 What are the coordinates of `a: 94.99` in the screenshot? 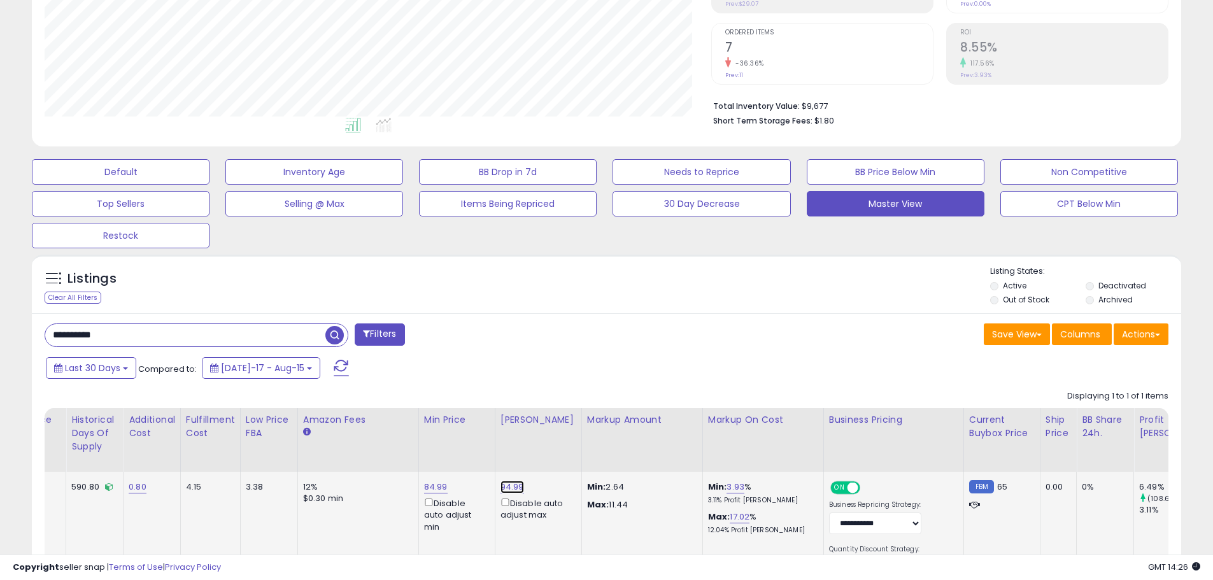 It's located at (512, 487).